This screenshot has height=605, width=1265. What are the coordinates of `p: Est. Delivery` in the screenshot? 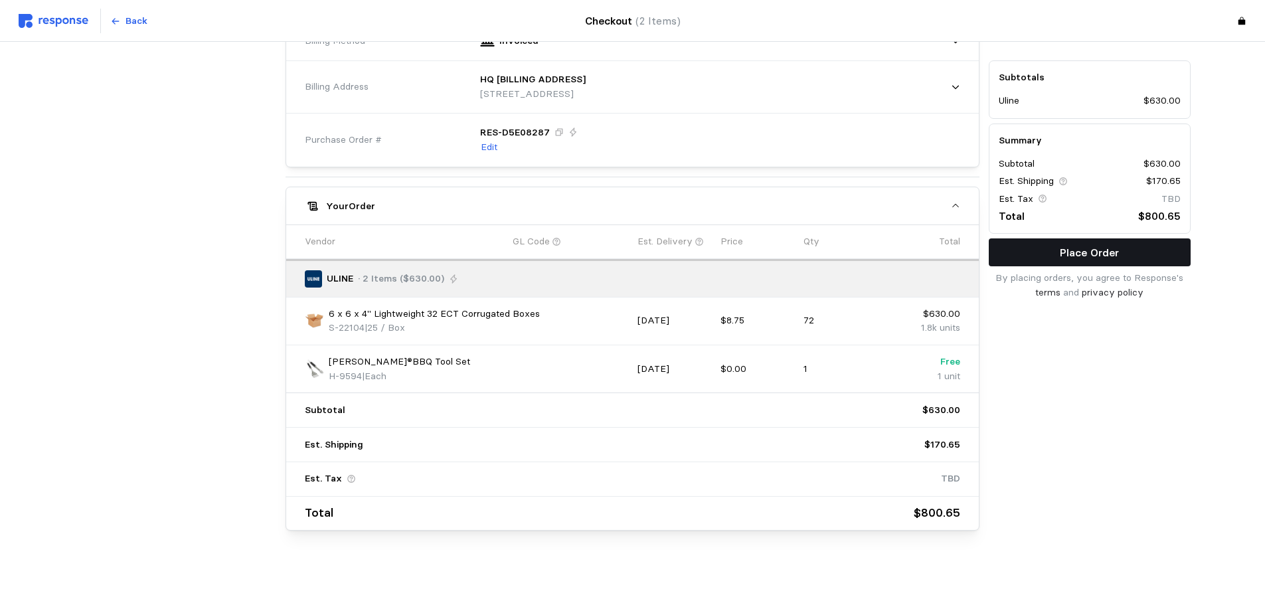 It's located at (665, 242).